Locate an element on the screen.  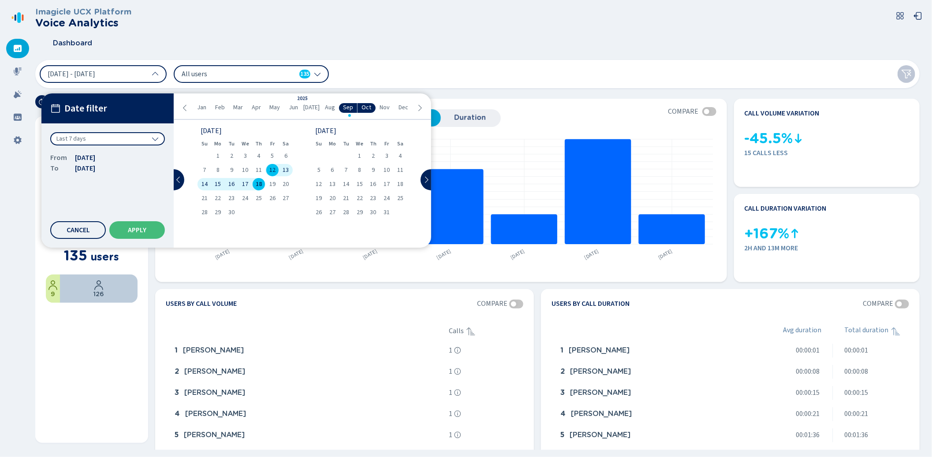
span: Feb is located at coordinates (220, 108).